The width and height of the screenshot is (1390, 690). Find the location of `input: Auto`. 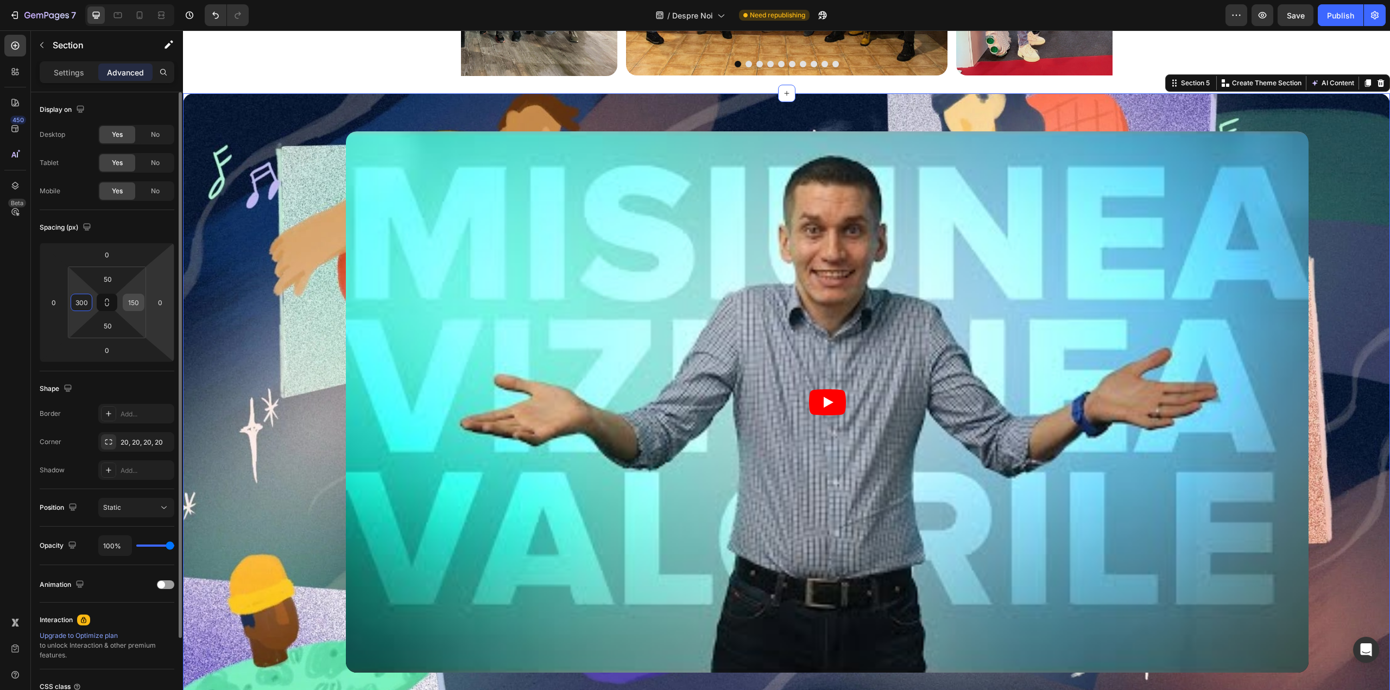

input: Auto is located at coordinates (115, 546).